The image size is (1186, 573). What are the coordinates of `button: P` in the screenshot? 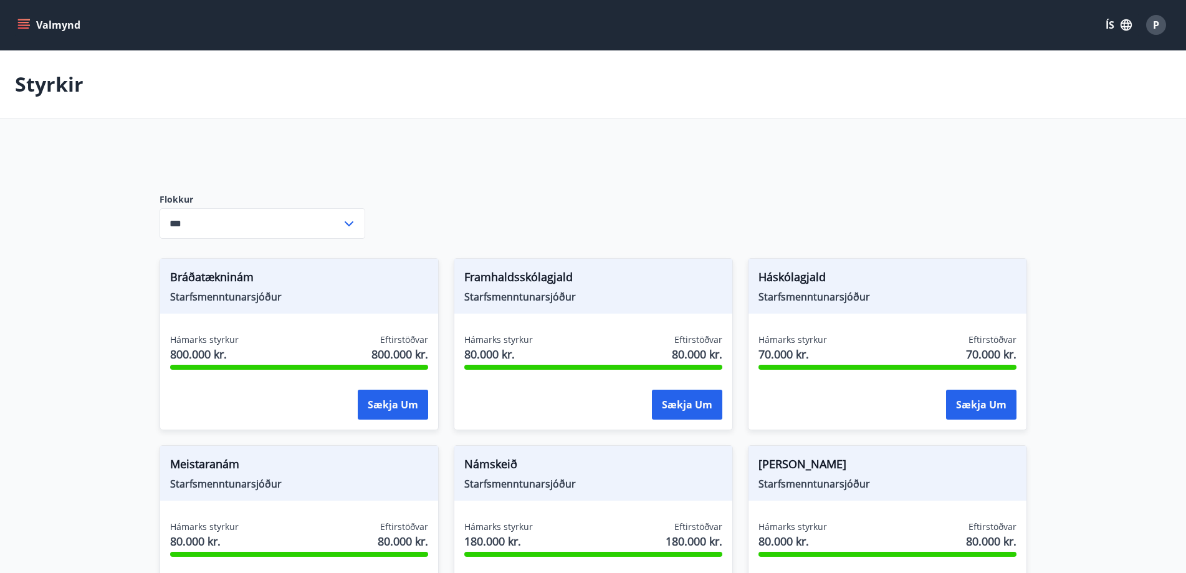 It's located at (1156, 25).